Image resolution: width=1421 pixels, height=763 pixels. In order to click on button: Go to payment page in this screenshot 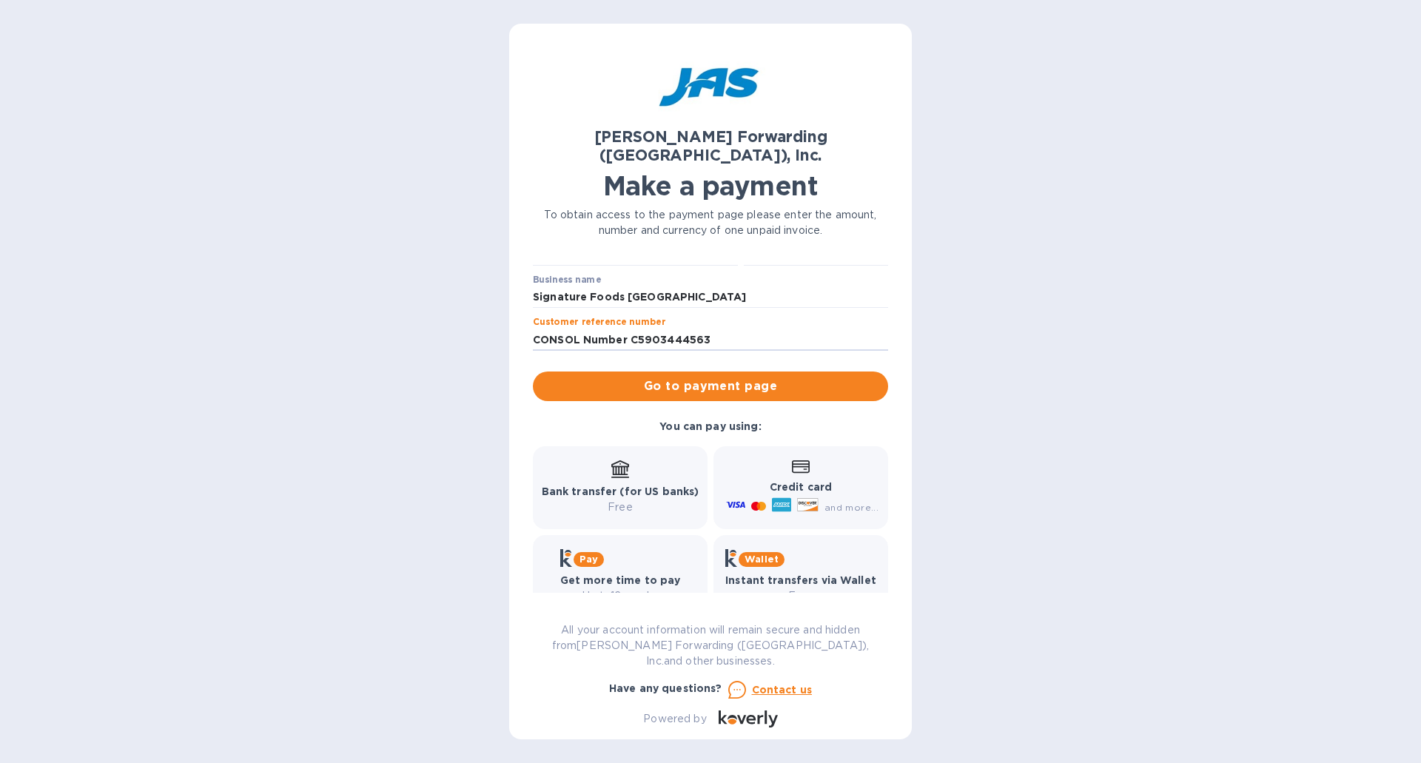, I will do `click(711, 386)`.